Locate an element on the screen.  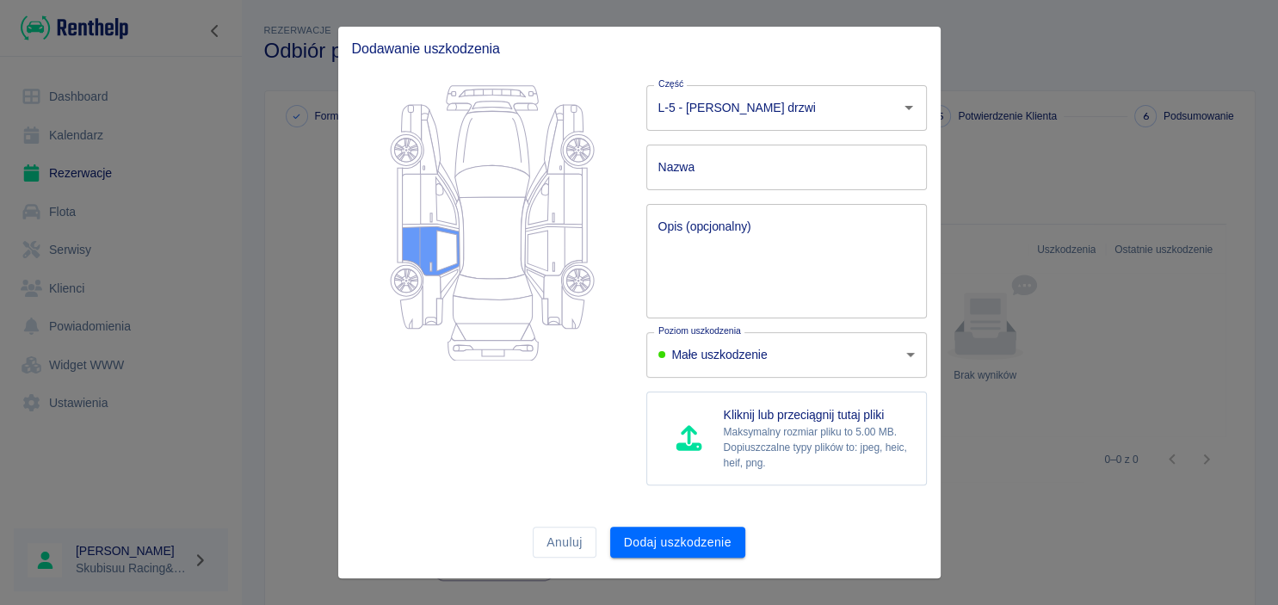
label: Część is located at coordinates (670, 83).